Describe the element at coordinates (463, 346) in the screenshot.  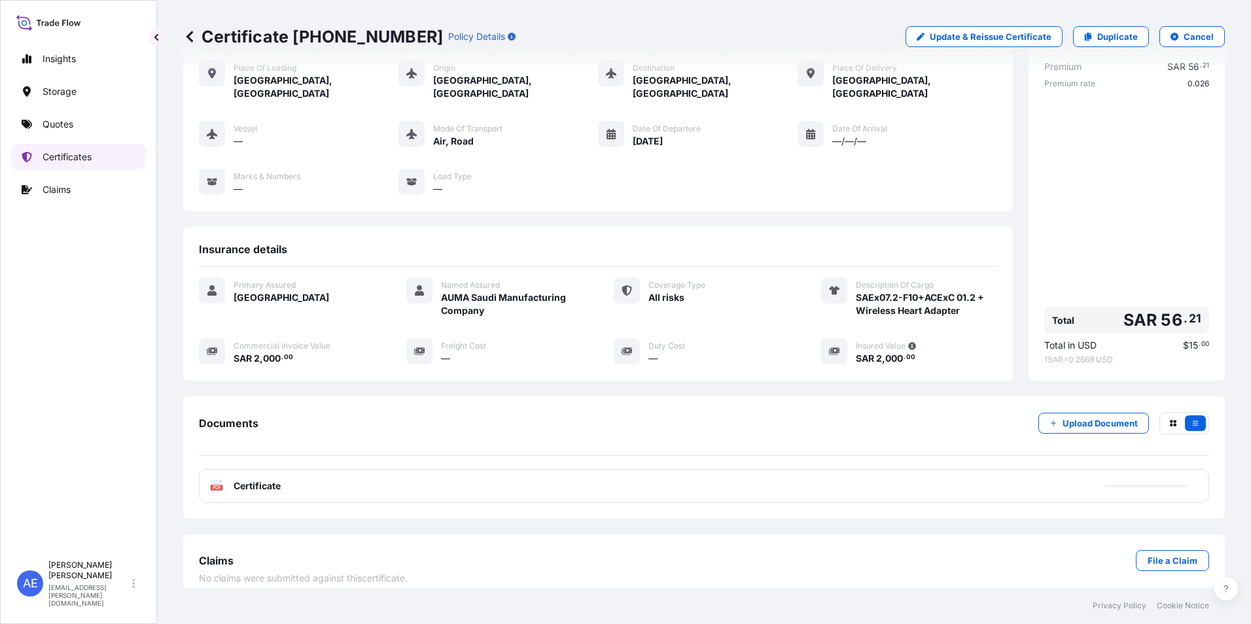
I see `span: Freight Cost` at that location.